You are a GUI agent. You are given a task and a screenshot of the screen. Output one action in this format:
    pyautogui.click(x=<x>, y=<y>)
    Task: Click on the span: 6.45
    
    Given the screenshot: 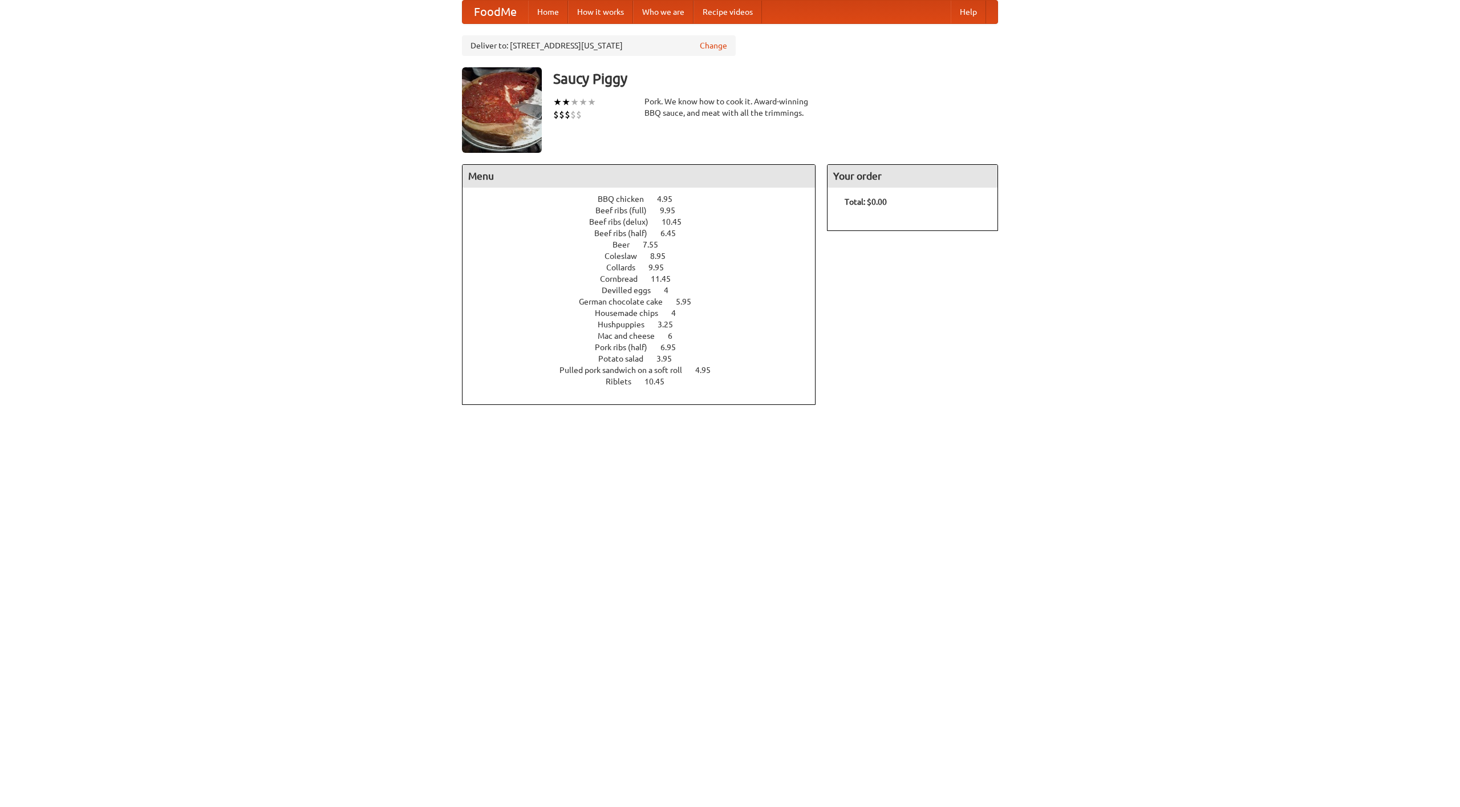 What is the action you would take?
    pyautogui.click(x=673, y=233)
    